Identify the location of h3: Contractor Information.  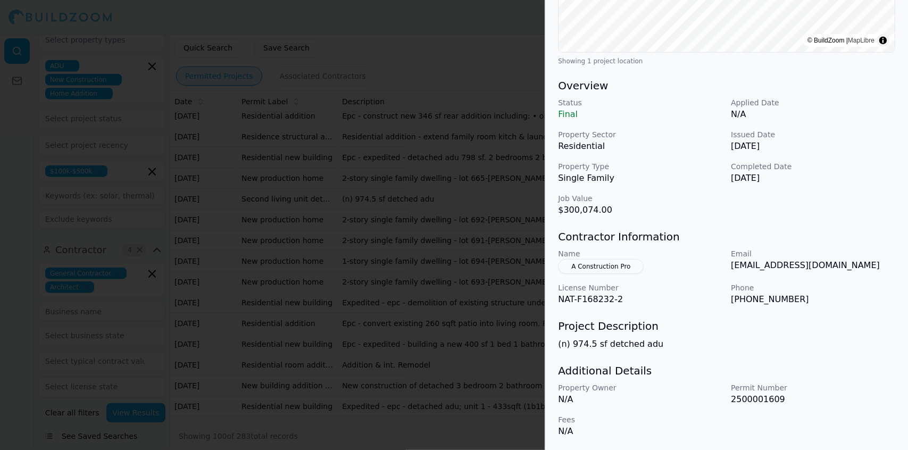
(727, 237).